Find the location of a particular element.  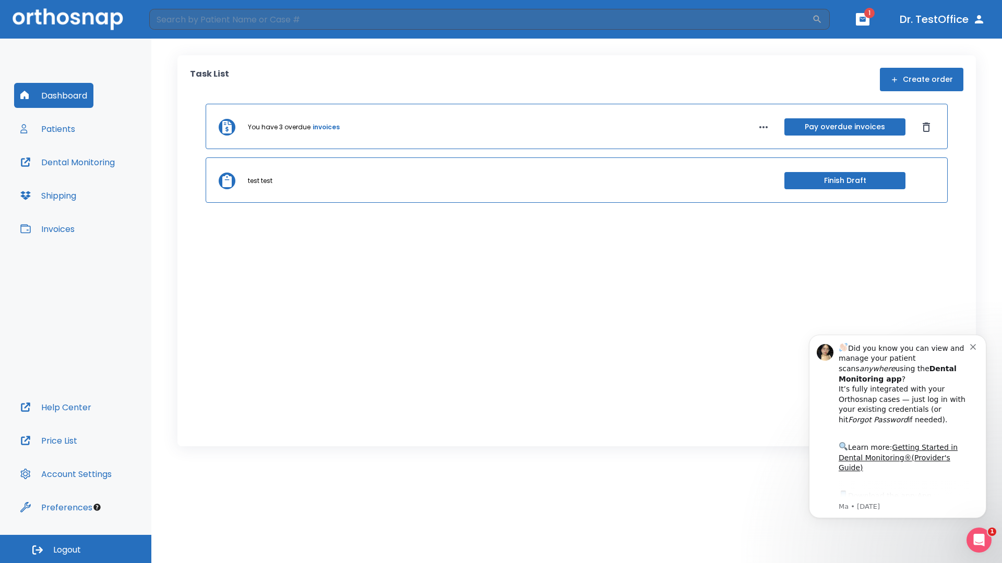

a: Preferences is located at coordinates (56, 508).